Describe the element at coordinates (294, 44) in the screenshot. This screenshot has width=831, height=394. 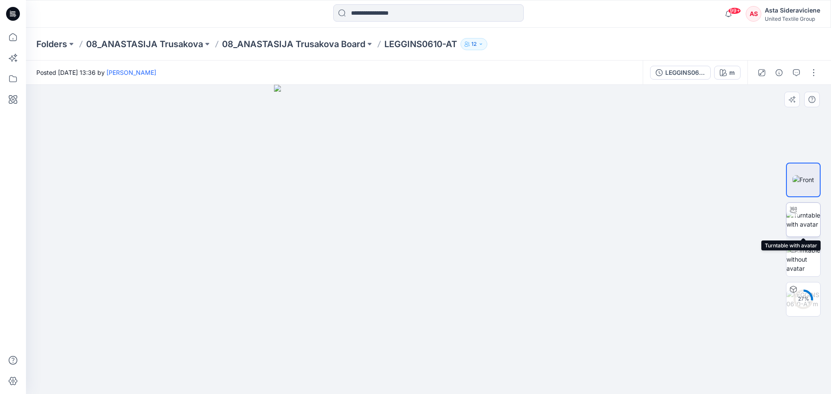
I see `a: 08_ANASTASIJA Trusakova Board` at that location.